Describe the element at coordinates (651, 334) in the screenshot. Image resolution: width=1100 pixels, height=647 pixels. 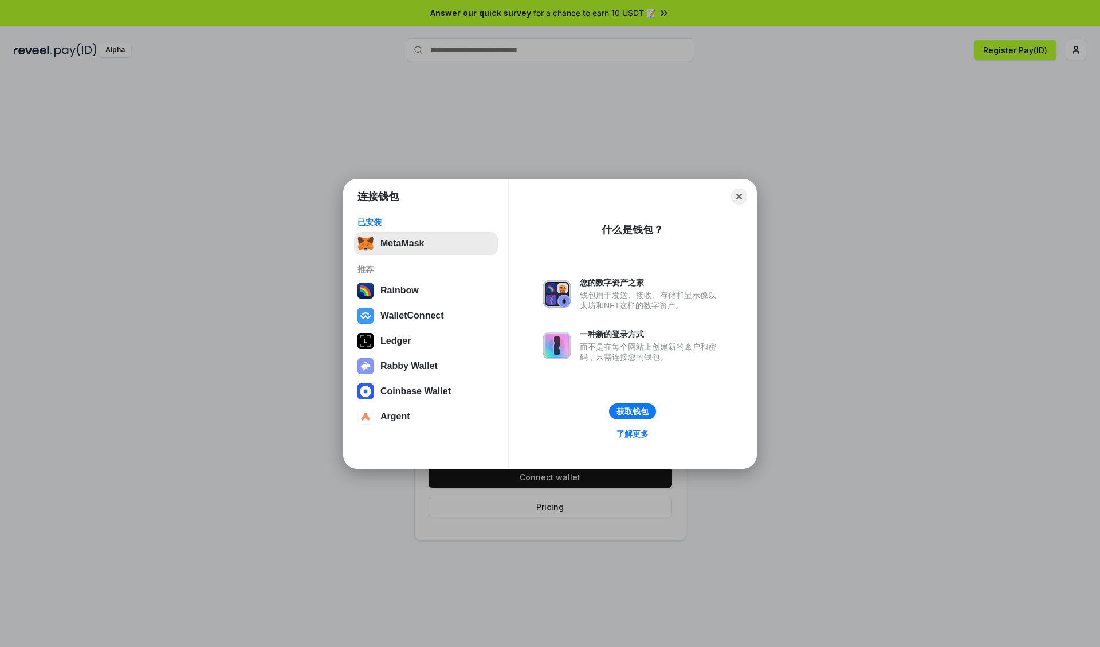
I see `div: 一种新的登录方式` at that location.